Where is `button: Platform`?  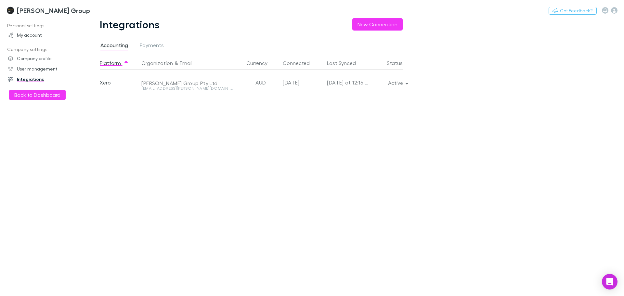
button: Platform is located at coordinates (114, 63).